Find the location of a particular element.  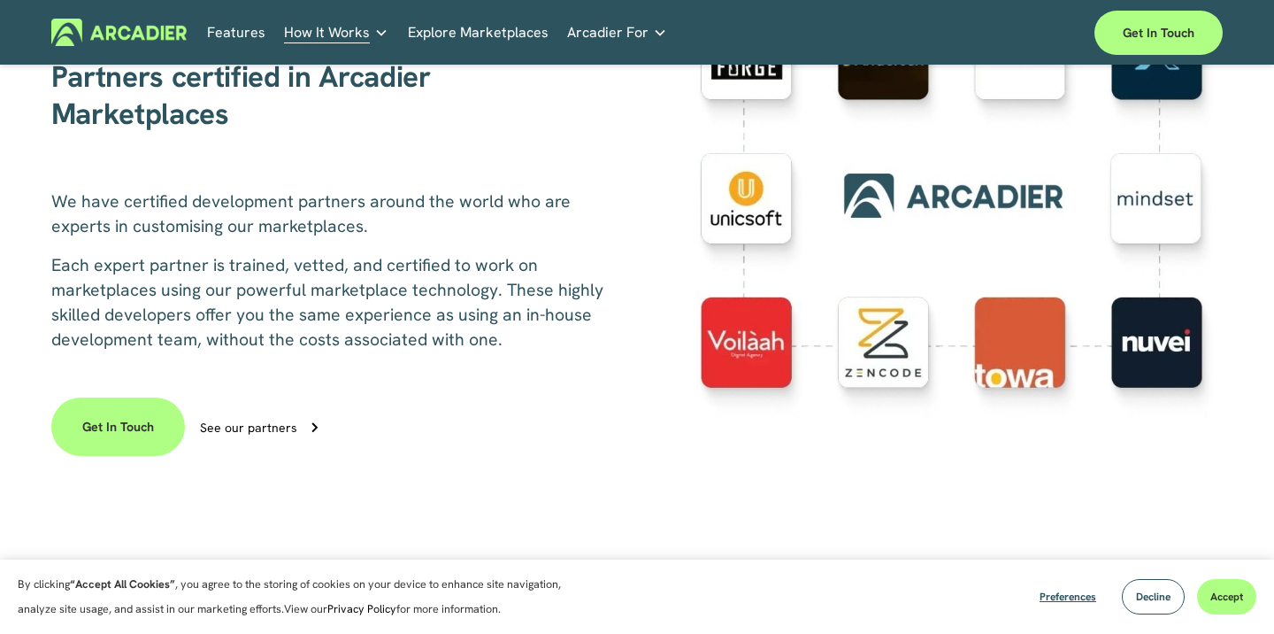

strong: “Accept All Cookies” is located at coordinates (122, 583).